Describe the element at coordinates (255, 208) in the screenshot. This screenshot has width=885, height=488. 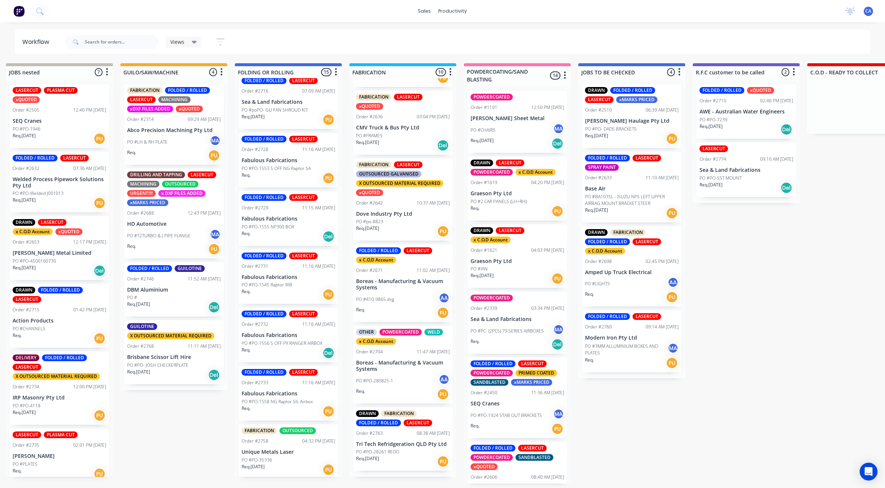
I see `div: Order #2729` at that location.